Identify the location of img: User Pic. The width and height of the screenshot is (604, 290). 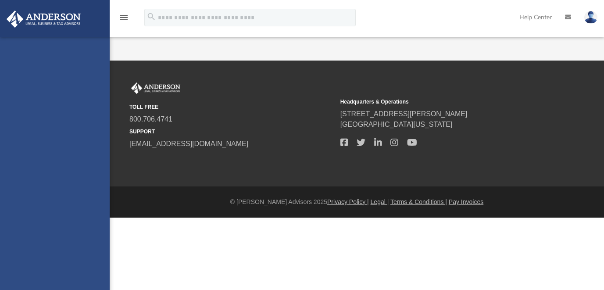
(591, 17).